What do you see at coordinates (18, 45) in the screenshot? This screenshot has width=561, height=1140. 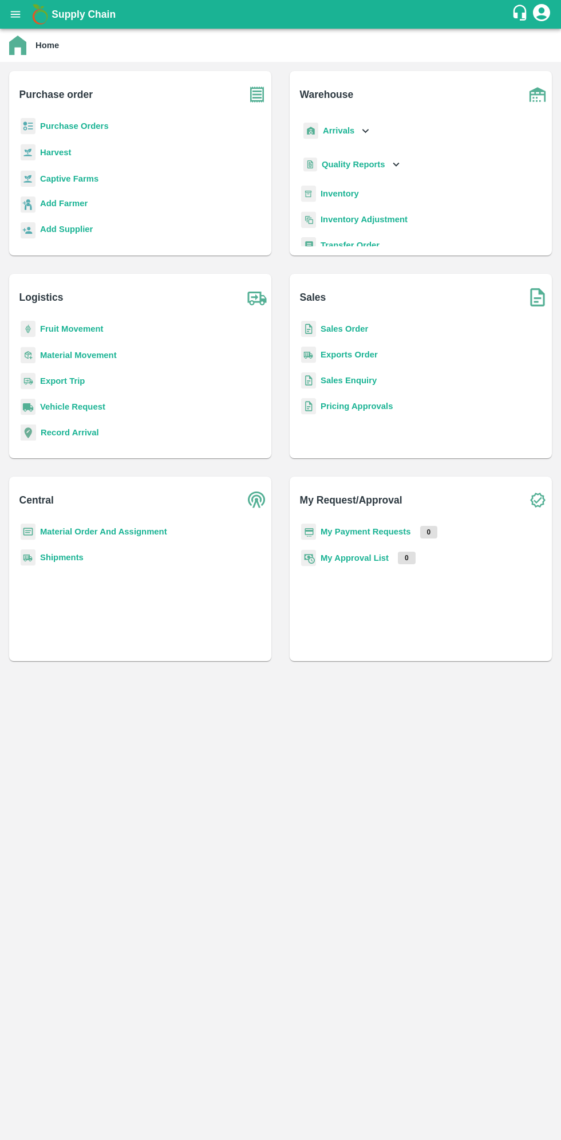 I see `img: home` at bounding box center [18, 45].